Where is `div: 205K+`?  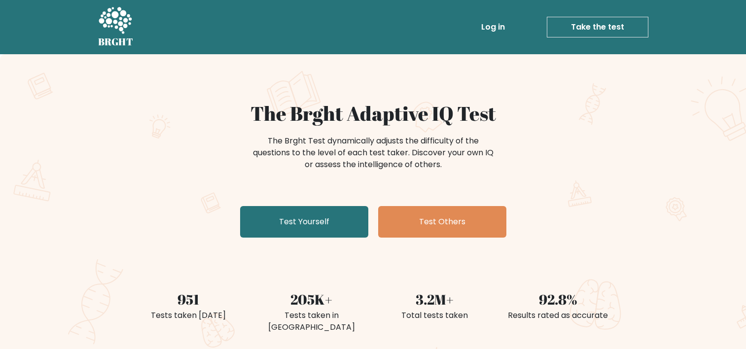
div: 205K+ is located at coordinates (312, 299).